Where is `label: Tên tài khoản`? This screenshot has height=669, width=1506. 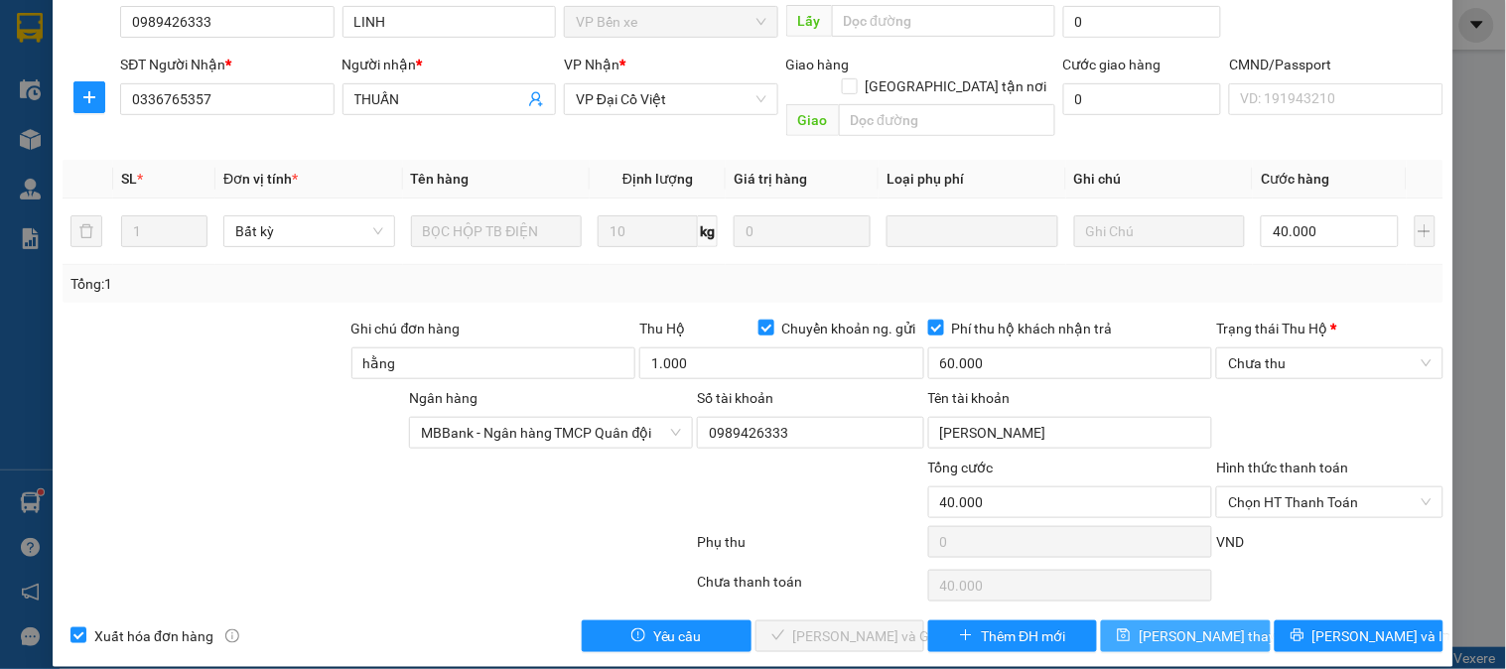
label: Tên tài khoản is located at coordinates (969, 398).